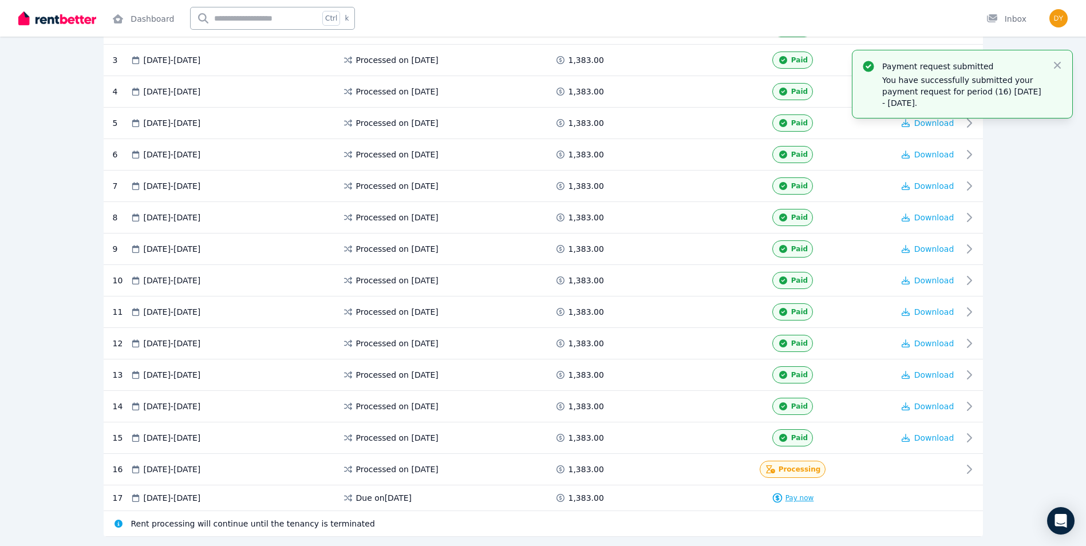  What do you see at coordinates (1061, 521) in the screenshot?
I see `div: Open Intercom Messenger` at bounding box center [1061, 521].